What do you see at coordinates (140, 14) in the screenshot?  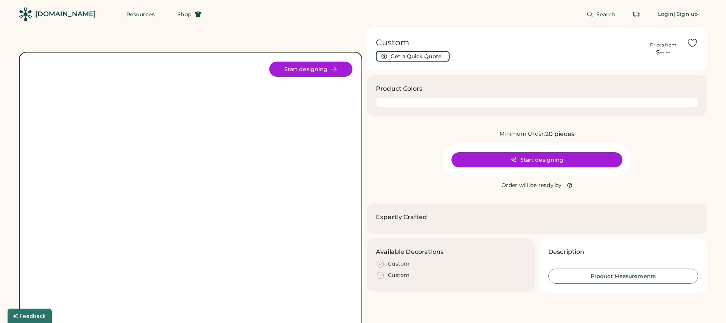 I see `button: Resources` at bounding box center [140, 14].